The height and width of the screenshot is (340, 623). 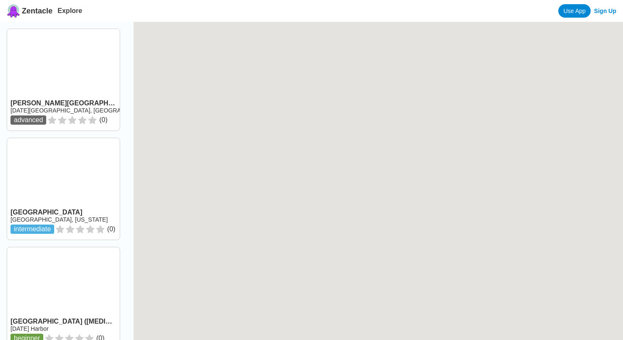 I want to click on a: Sign Up, so click(x=605, y=11).